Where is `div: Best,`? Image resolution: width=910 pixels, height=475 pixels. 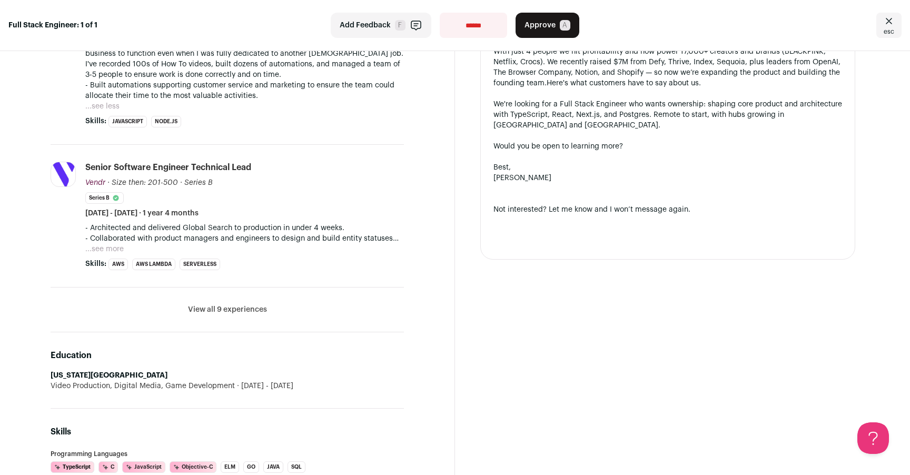 div: Best, is located at coordinates (668, 168).